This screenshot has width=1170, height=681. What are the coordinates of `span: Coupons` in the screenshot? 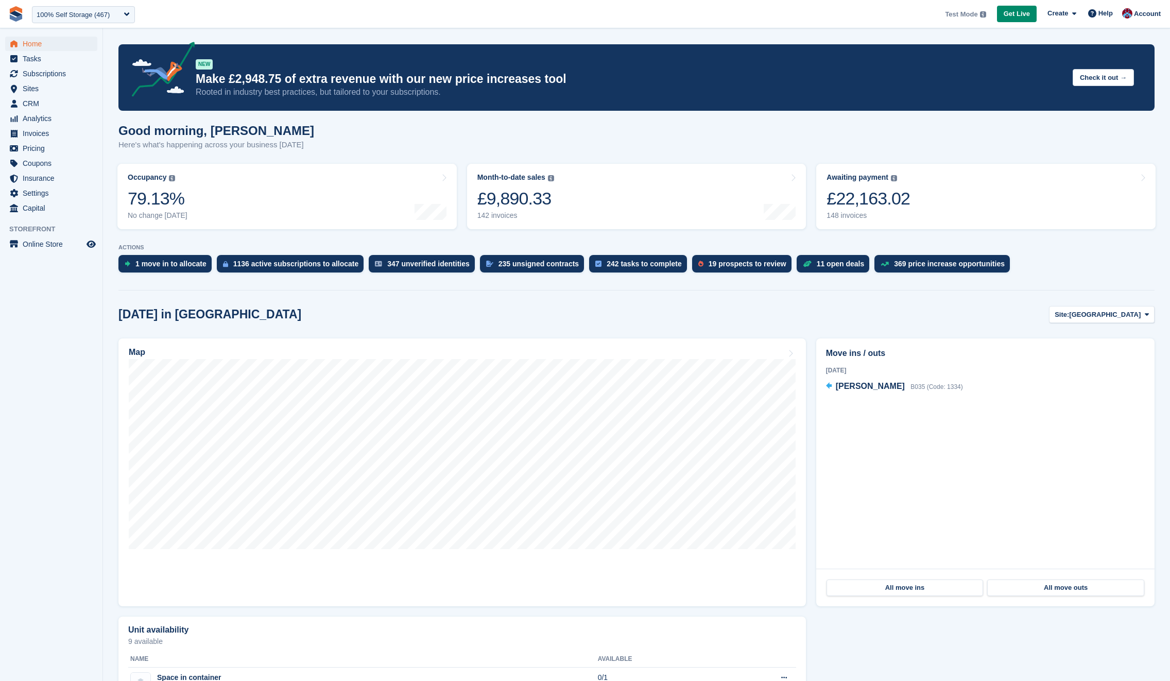 It's located at (54, 163).